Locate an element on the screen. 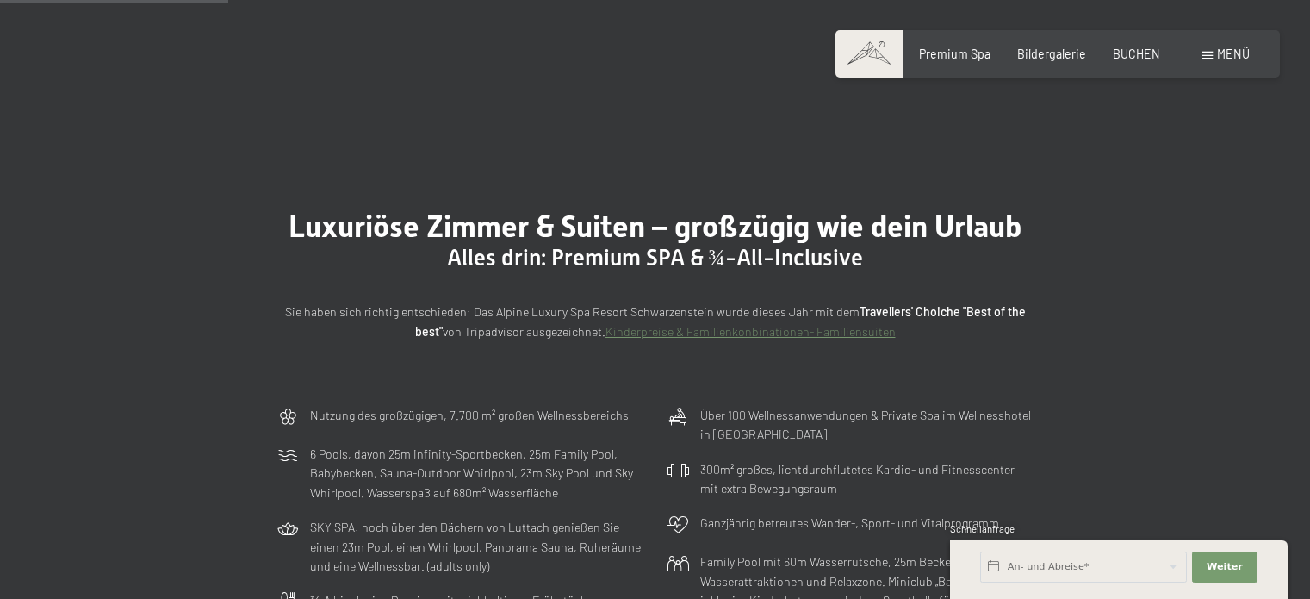 The image size is (1310, 599). span: Alles drin: Premium SPA & ¾-All-Inclusive is located at coordinates (655, 257).